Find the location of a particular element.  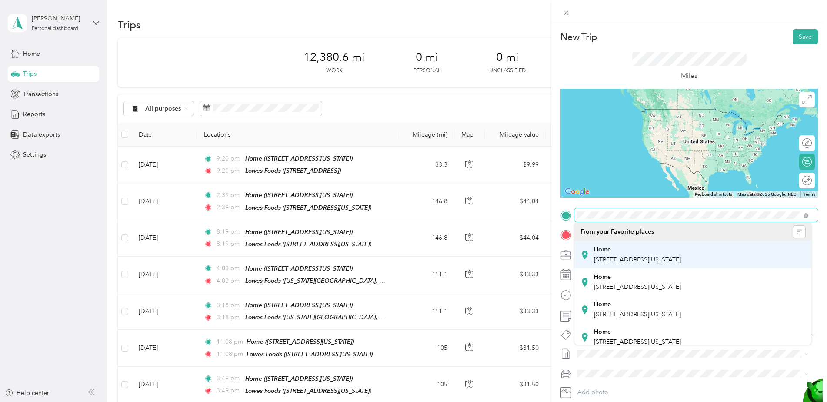

button: Add photo is located at coordinates (696, 392).